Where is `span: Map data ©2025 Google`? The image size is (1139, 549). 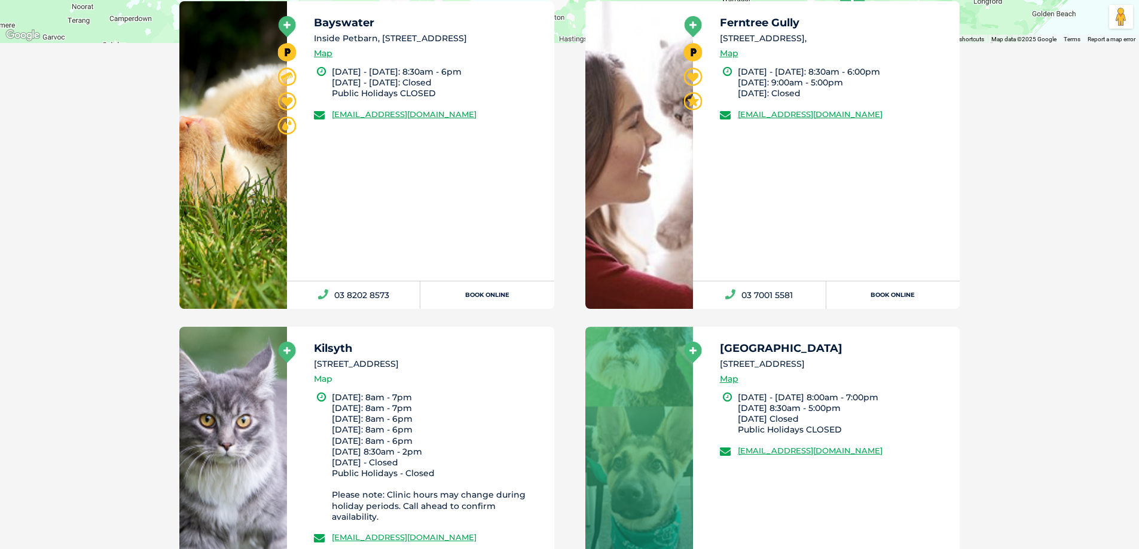
span: Map data ©2025 Google is located at coordinates (1023, 39).